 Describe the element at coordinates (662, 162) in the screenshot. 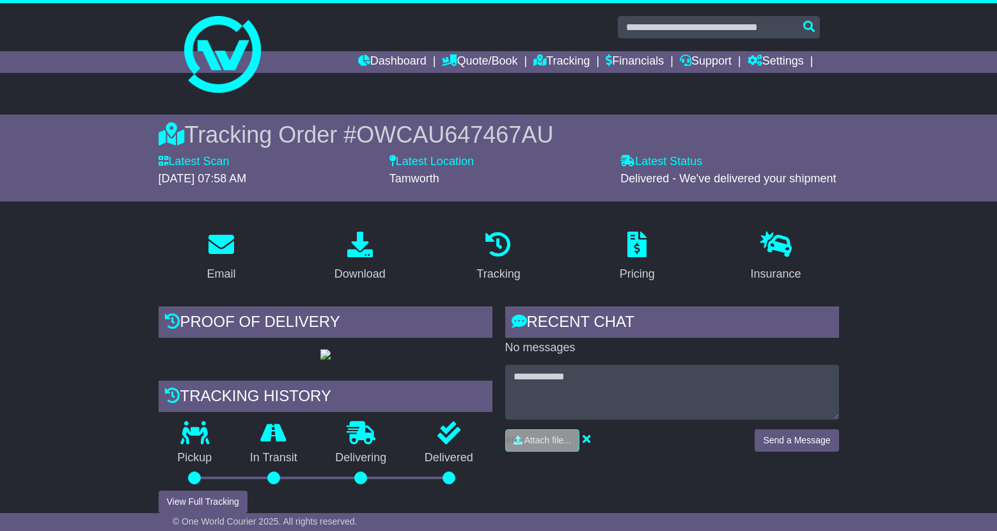

I see `label: Latest Status` at that location.